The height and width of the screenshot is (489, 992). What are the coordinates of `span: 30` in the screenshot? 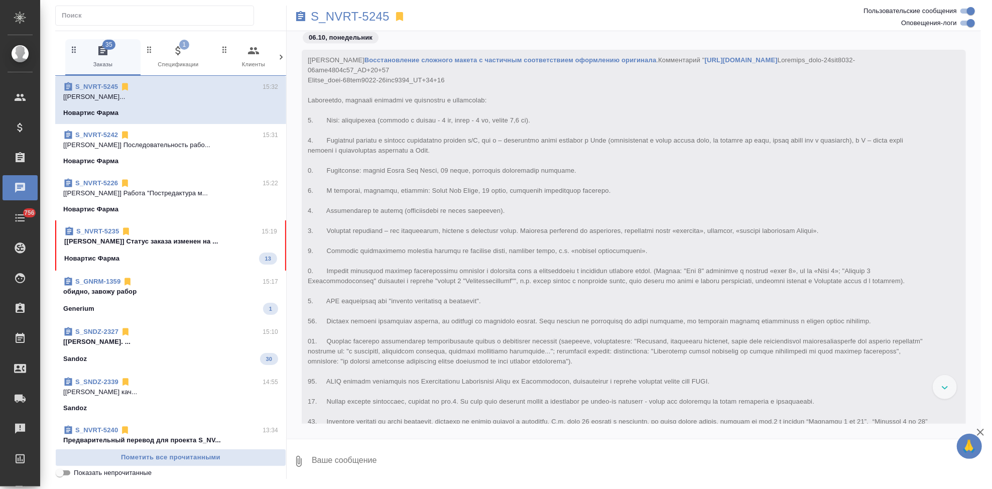 It's located at (269, 359).